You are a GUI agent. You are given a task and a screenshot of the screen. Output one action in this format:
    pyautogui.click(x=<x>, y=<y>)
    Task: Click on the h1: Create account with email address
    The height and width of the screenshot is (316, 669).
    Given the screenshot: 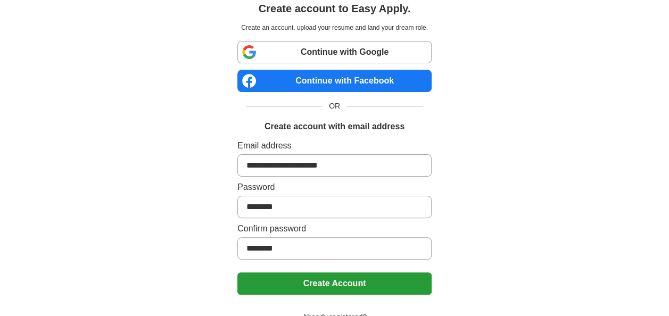 What is the action you would take?
    pyautogui.click(x=334, y=127)
    